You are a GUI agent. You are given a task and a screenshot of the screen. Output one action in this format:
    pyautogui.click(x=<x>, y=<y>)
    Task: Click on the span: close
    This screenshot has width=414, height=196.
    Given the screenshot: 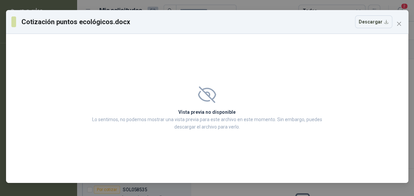 What is the action you would take?
    pyautogui.click(x=398, y=24)
    